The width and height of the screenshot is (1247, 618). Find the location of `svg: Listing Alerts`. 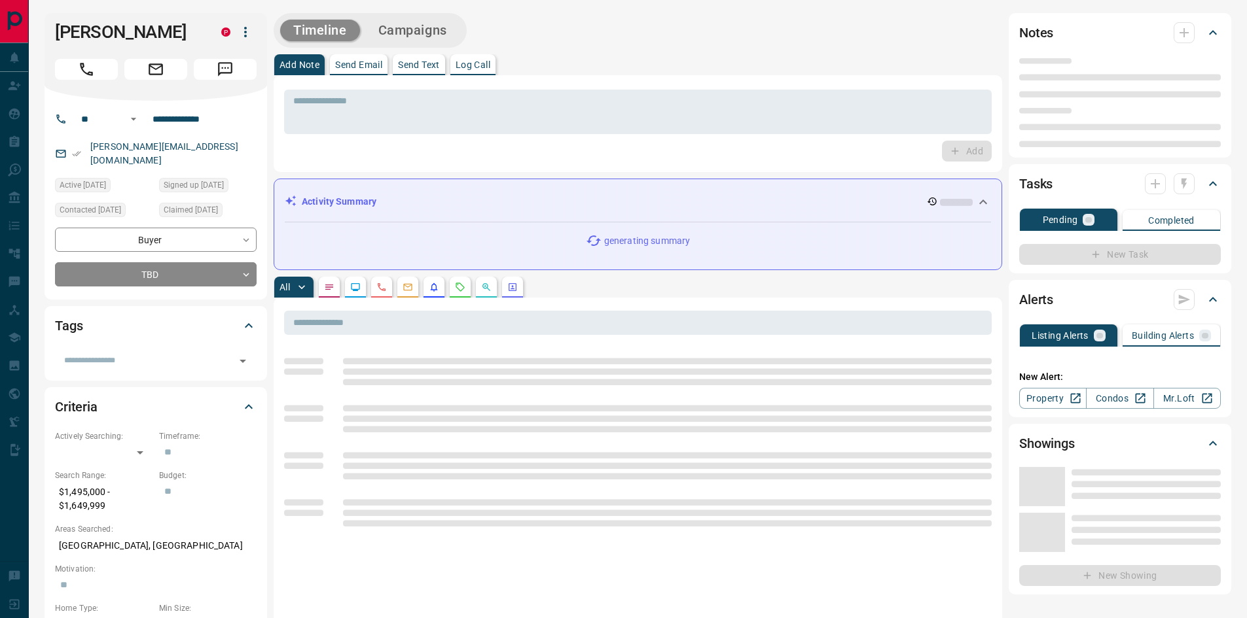

svg: Listing Alerts is located at coordinates (434, 287).